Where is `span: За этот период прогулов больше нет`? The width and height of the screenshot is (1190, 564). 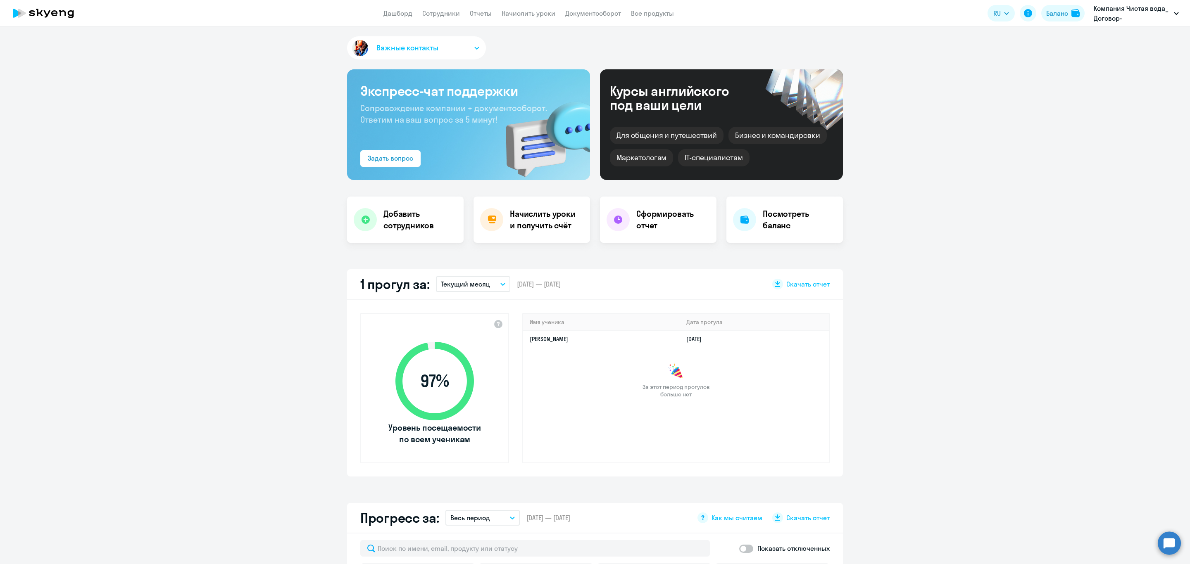
span: За этот период прогулов больше нет is located at coordinates (676, 391).